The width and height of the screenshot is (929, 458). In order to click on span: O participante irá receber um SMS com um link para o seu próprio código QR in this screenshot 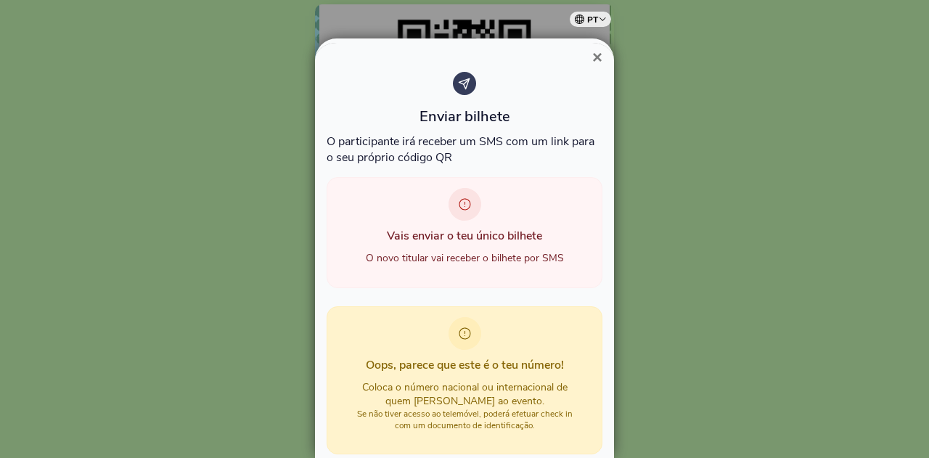, I will do `click(460, 149)`.